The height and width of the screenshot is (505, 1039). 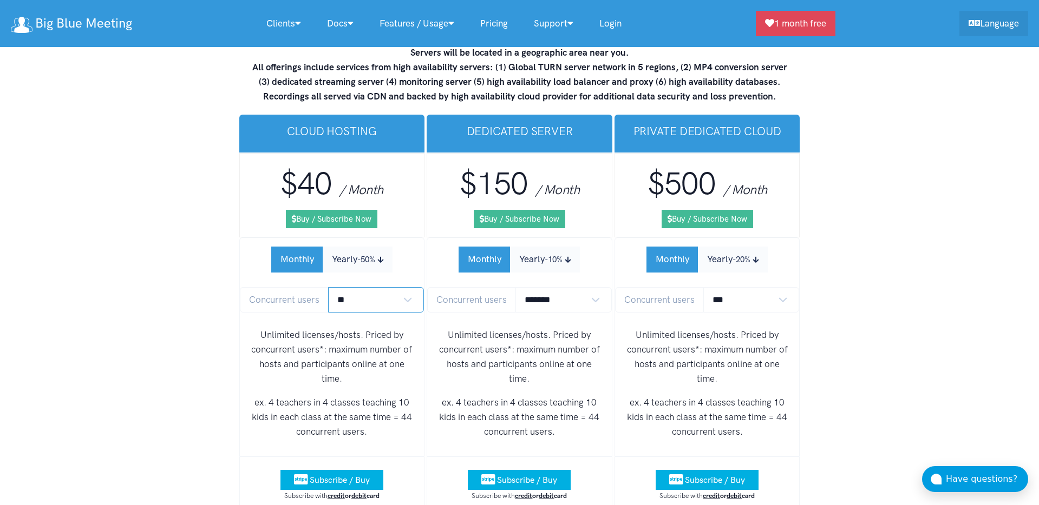 I want to click on small: -50%, so click(x=366, y=260).